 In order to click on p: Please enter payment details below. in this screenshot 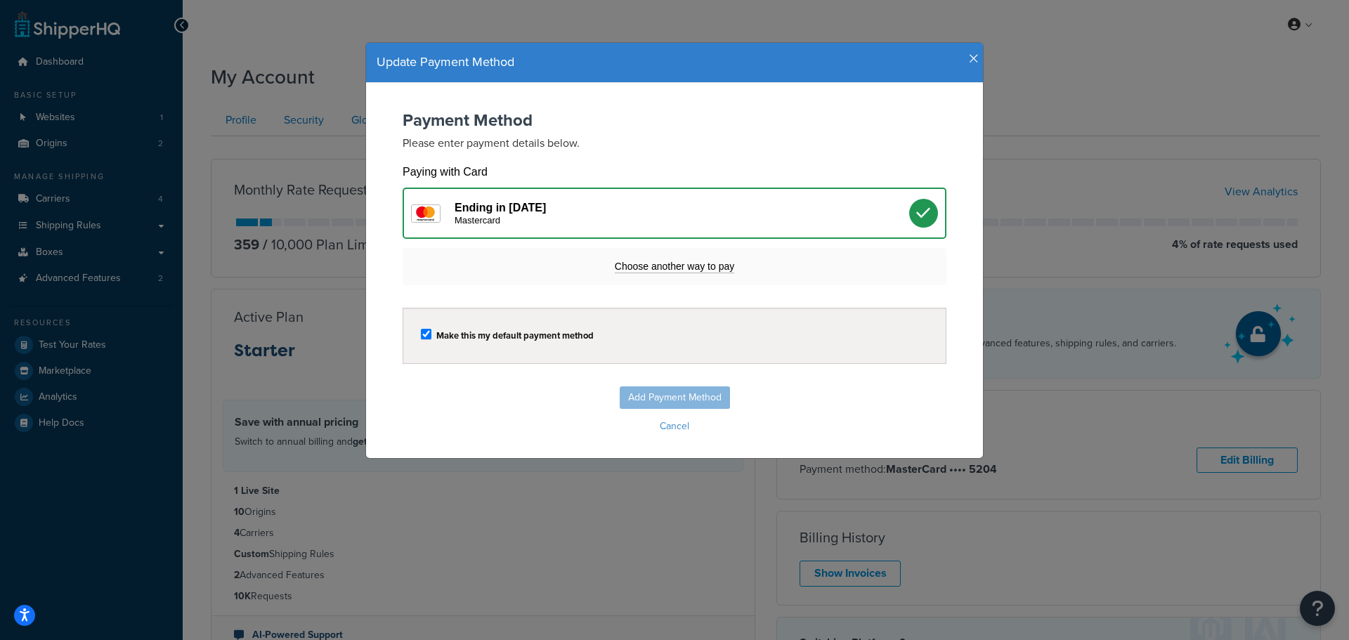, I will do `click(674, 143)`.